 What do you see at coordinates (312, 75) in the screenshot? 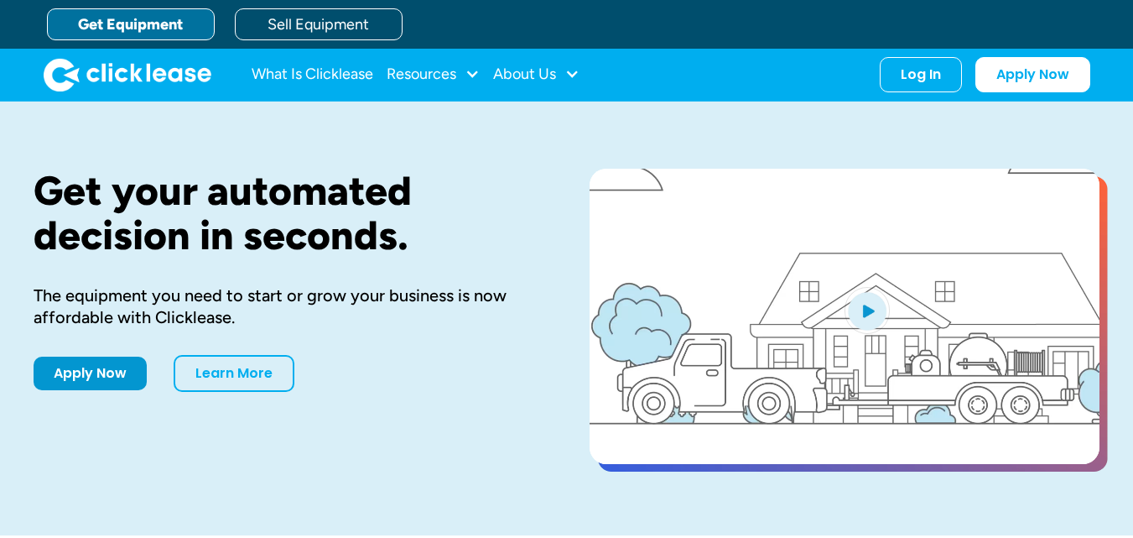
I see `a: What Is Clicklease` at bounding box center [312, 75].